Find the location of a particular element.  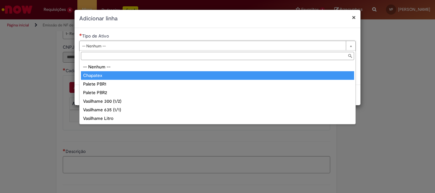

div: Vasilhame 635 (1/1) is located at coordinates (217, 110).